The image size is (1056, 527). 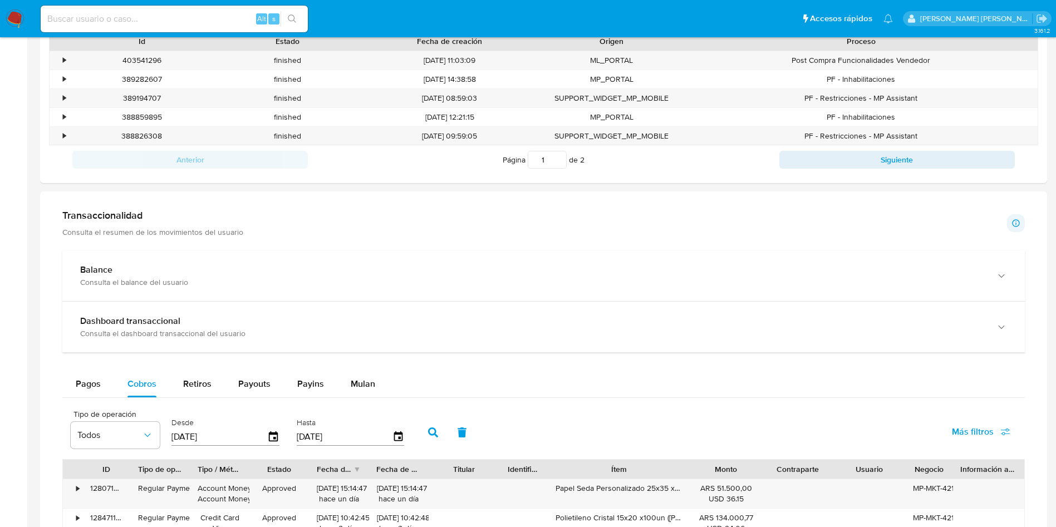 What do you see at coordinates (841, 18) in the screenshot?
I see `span: Accesos rápidos` at bounding box center [841, 18].